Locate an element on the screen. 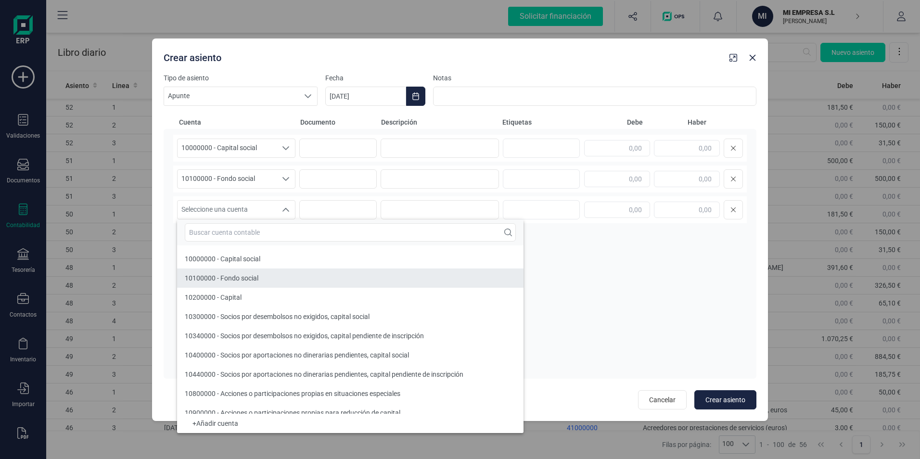 This screenshot has width=920, height=459. span: 10200000 - Capital is located at coordinates (213, 297).